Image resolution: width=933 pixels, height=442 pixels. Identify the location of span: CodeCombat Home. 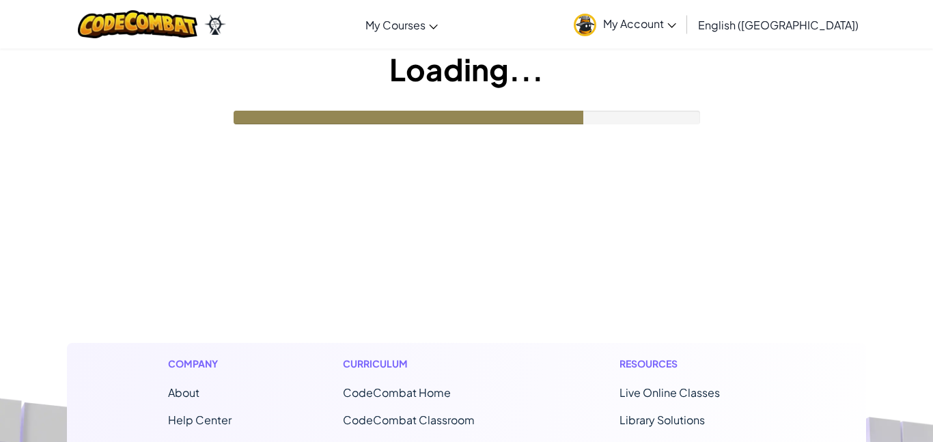
(397, 392).